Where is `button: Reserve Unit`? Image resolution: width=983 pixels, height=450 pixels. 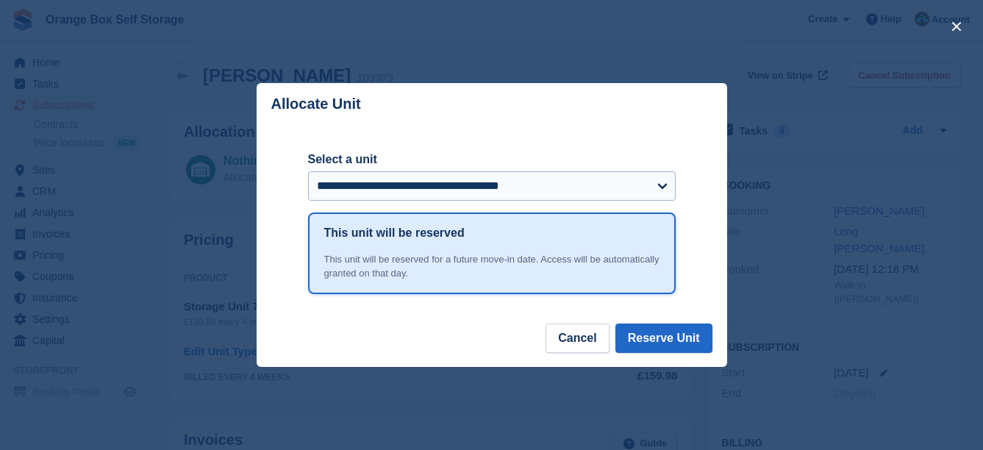 button: Reserve Unit is located at coordinates (664, 338).